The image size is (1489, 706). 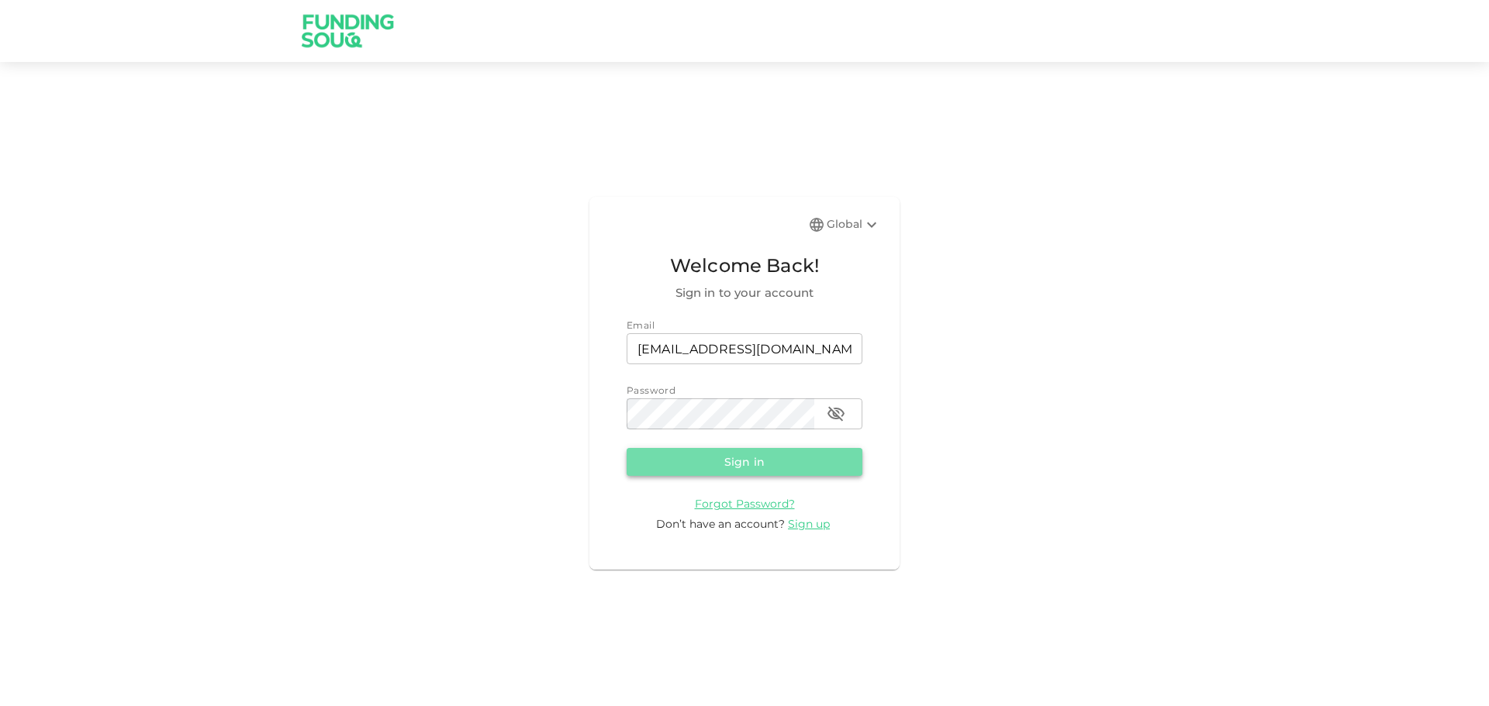 I want to click on span: Sign in to your account, so click(x=744, y=293).